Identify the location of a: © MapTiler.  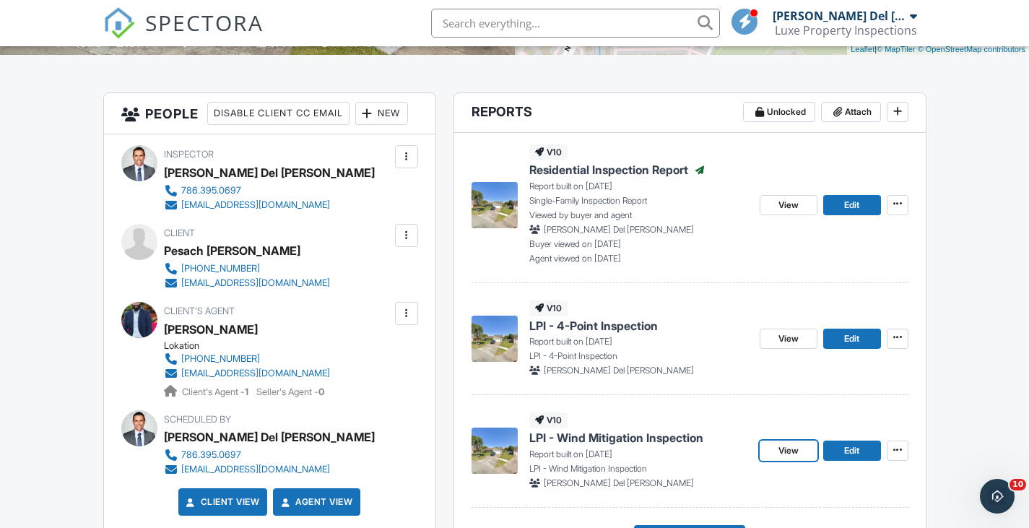
(896, 49).